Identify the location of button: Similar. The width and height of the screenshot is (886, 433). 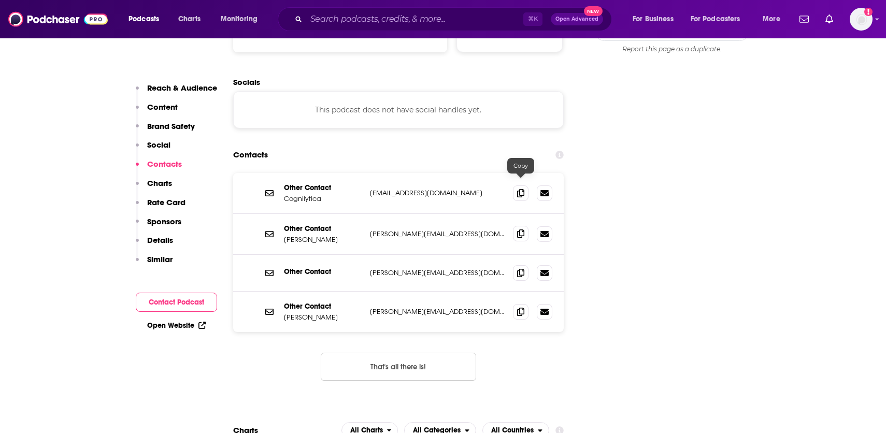
(154, 264).